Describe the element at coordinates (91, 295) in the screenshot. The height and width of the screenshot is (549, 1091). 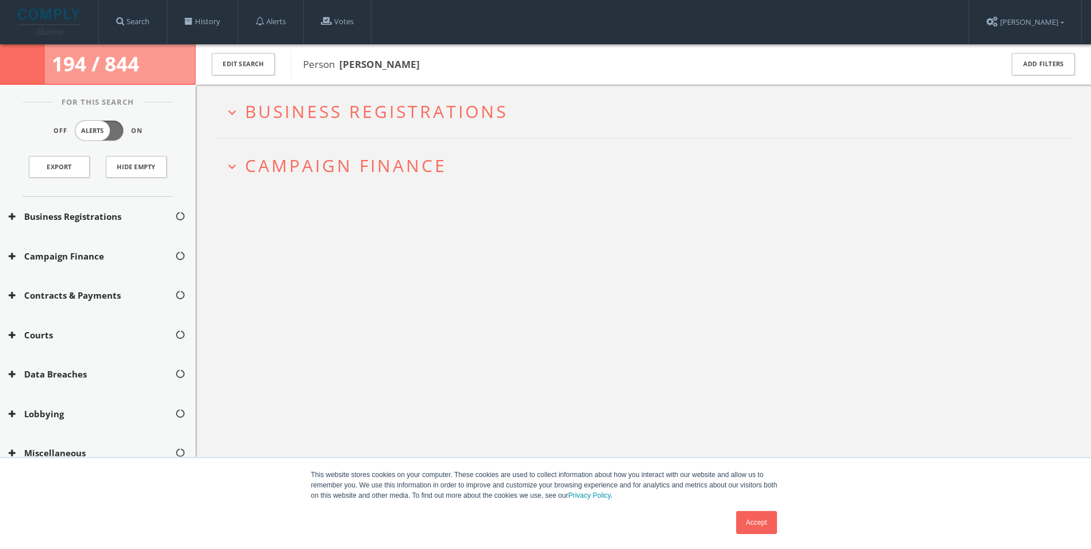
I see `button: Contracts & Payments` at that location.